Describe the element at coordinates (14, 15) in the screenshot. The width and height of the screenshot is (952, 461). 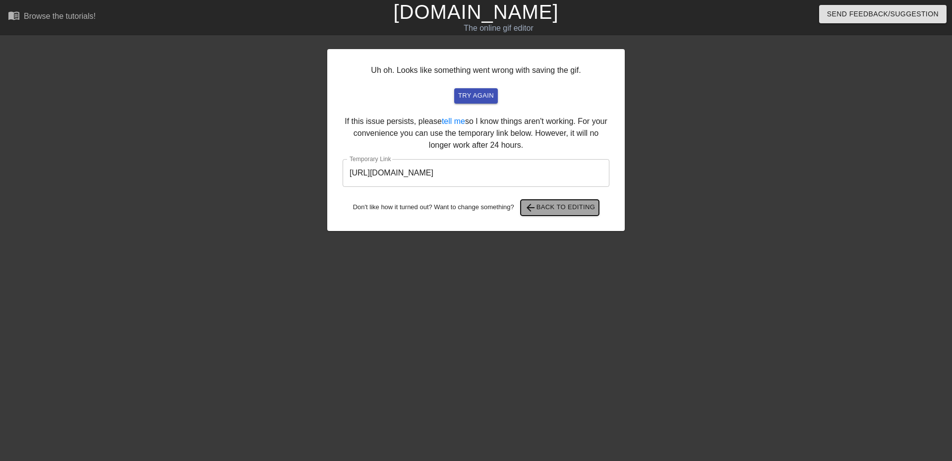
I see `span: menu_book` at that location.